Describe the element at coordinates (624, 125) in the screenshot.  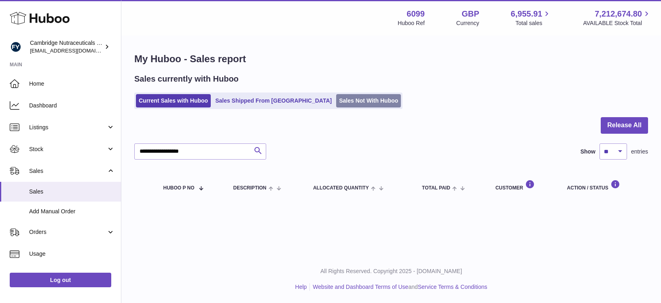
I see `button: Release All` at that location.